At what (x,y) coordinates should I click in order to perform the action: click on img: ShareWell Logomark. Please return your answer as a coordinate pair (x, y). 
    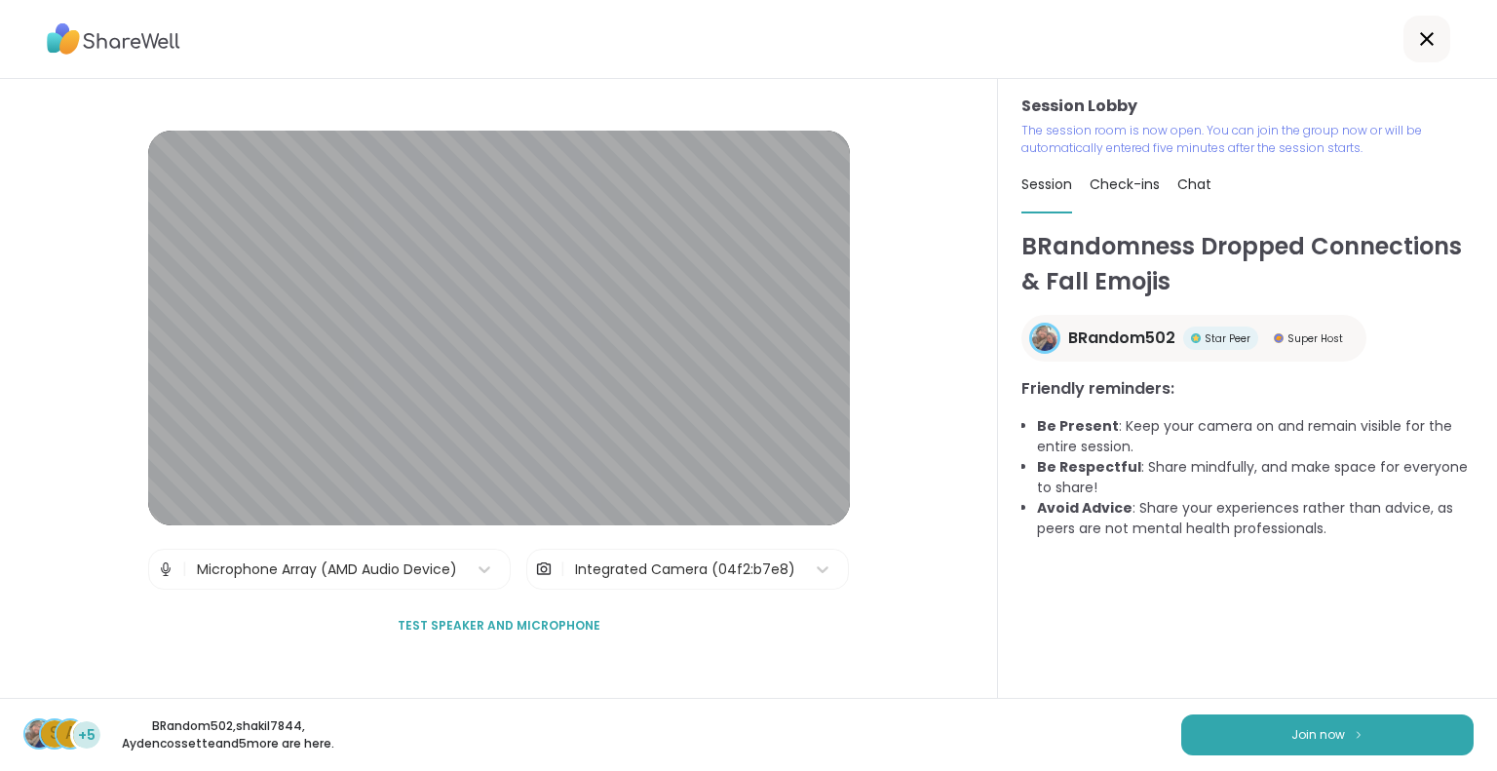
    Looking at the image, I should click on (1358, 734).